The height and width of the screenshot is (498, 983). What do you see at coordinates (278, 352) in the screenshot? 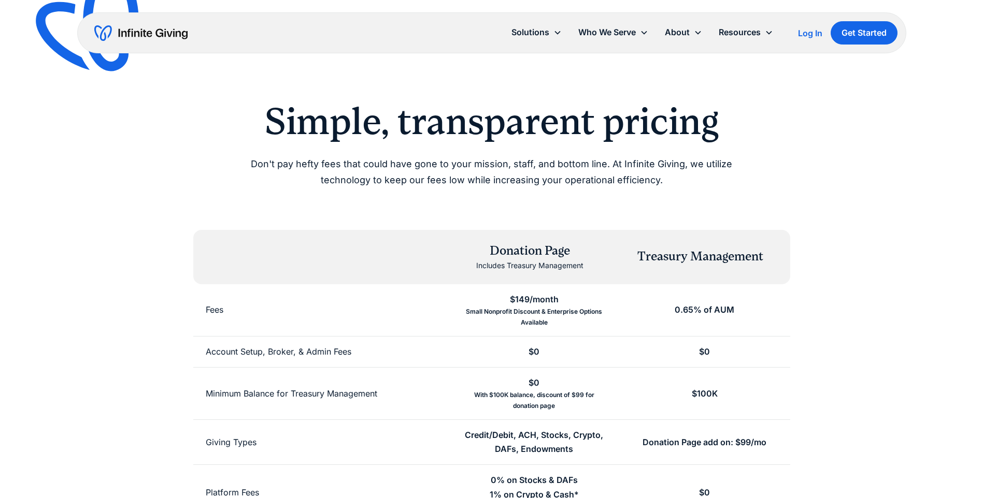
I see `div: Account Setup, Broker, & Admin Fees` at bounding box center [278, 352].